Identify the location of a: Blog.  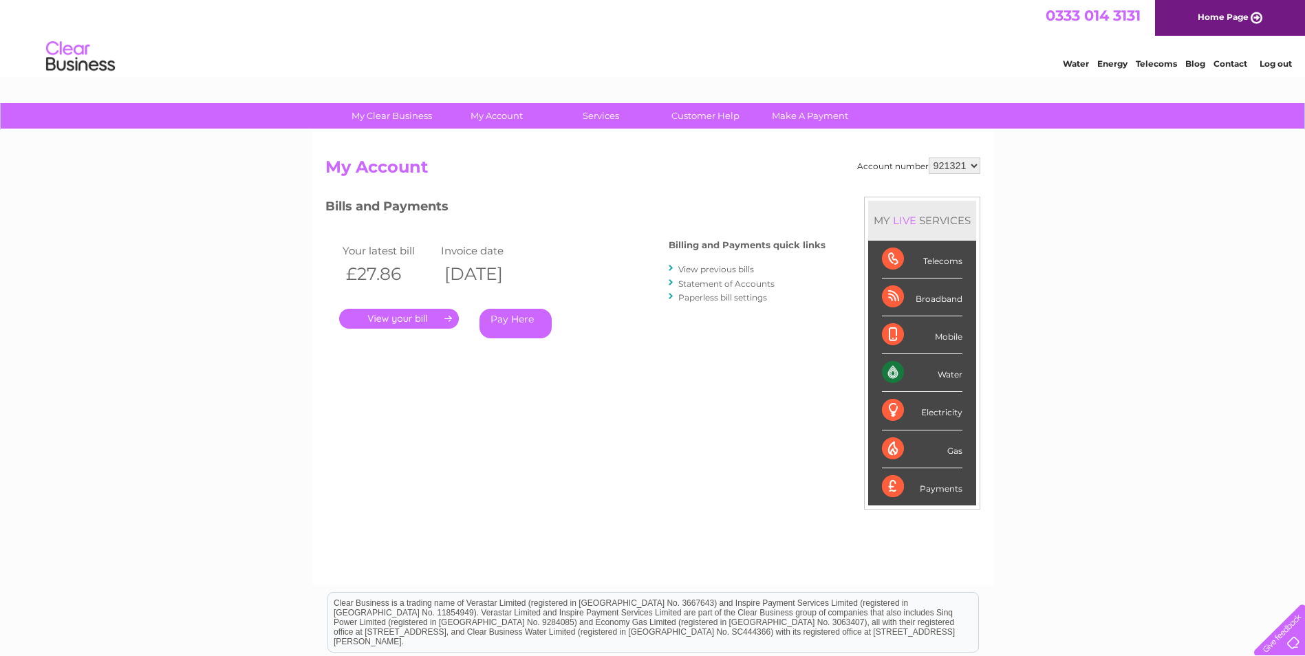
(1195, 63).